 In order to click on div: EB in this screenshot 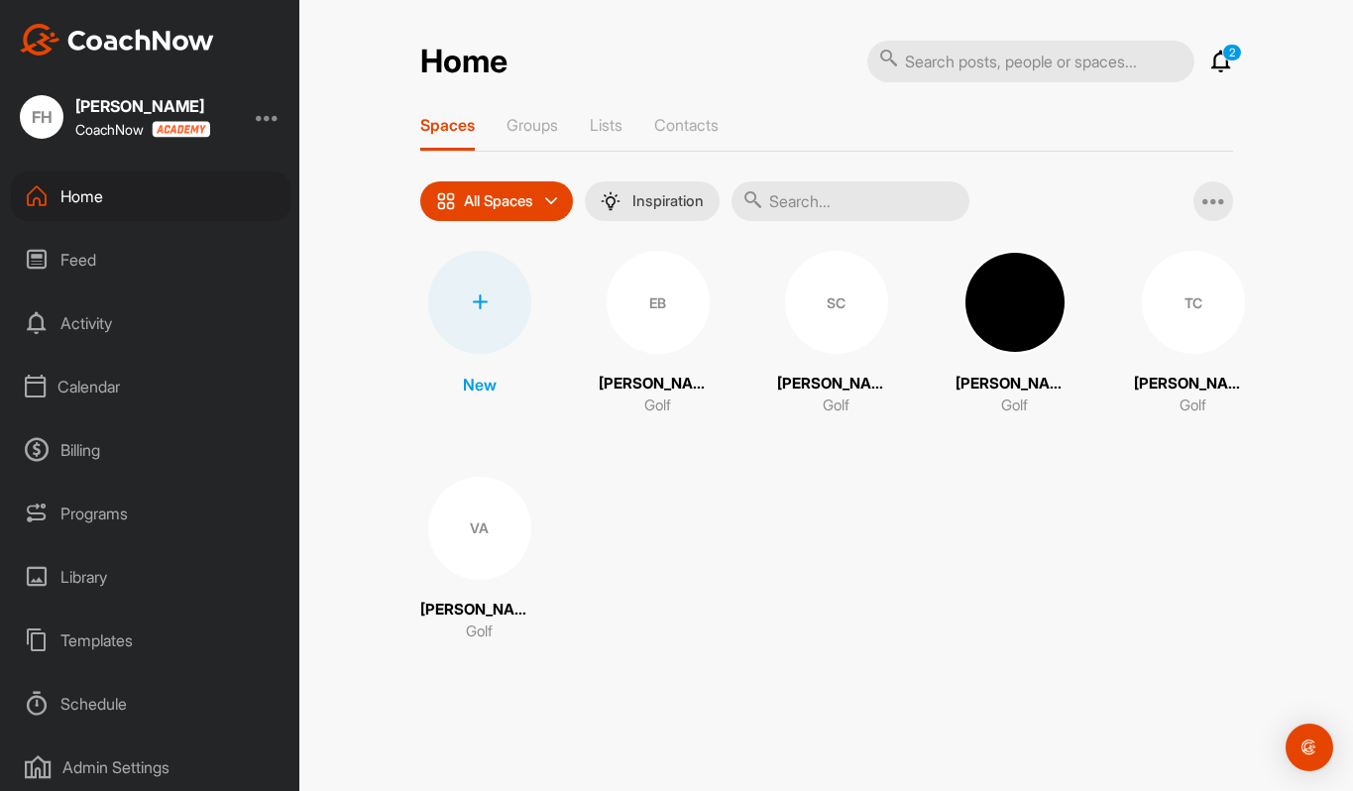, I will do `click(658, 302)`.